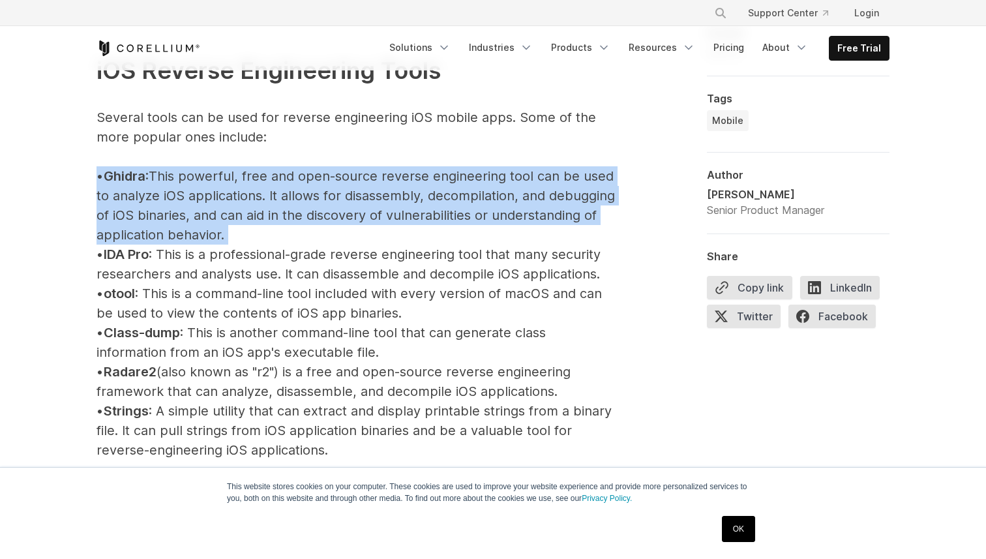 The height and width of the screenshot is (559, 986). Describe the element at coordinates (141, 332) in the screenshot. I see `span: Class-dump` at that location.